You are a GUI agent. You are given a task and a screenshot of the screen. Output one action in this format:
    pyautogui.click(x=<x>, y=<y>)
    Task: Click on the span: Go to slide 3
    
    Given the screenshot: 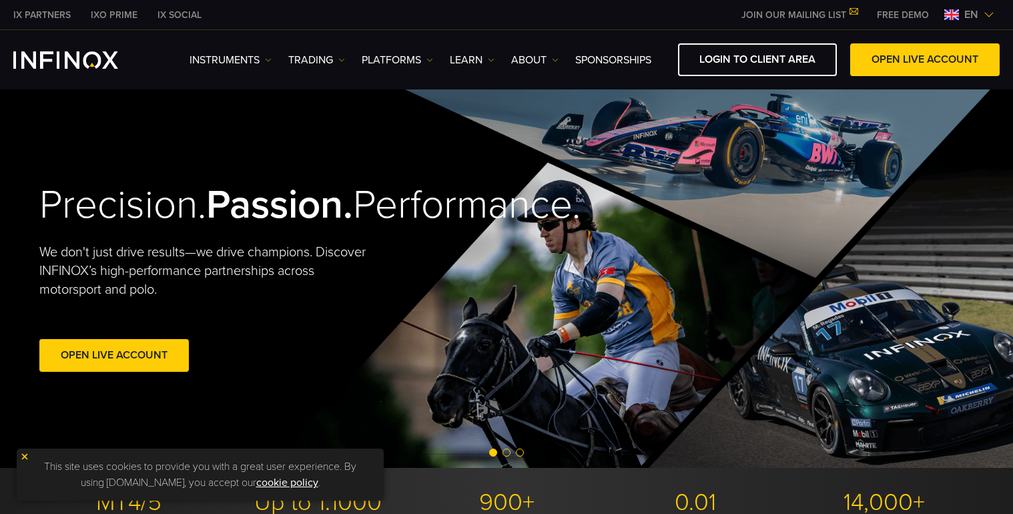 What is the action you would take?
    pyautogui.click(x=520, y=453)
    